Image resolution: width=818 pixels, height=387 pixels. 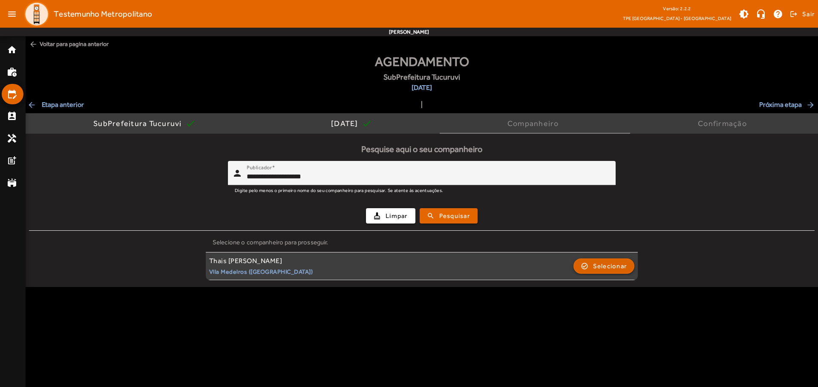 What do you see at coordinates (422, 61) in the screenshot?
I see `span: Agendamento` at bounding box center [422, 61].